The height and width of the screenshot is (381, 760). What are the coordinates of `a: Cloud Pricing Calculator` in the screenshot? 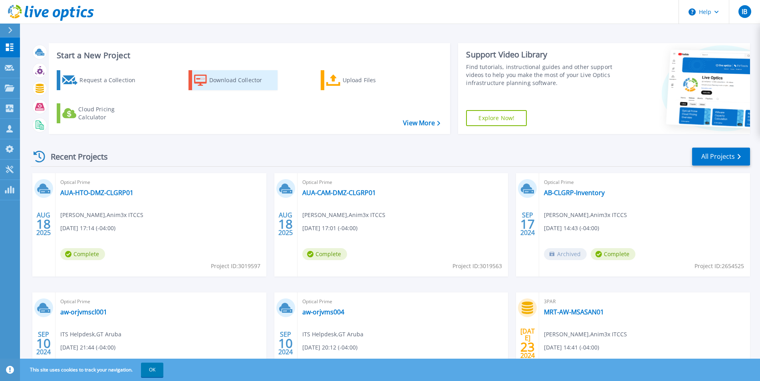 It's located at (101, 113).